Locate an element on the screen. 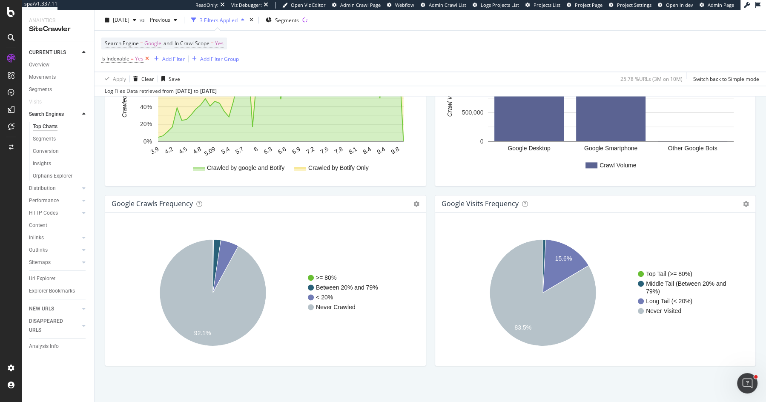 This screenshot has height=402, width=766. a: Search Engines is located at coordinates (54, 114).